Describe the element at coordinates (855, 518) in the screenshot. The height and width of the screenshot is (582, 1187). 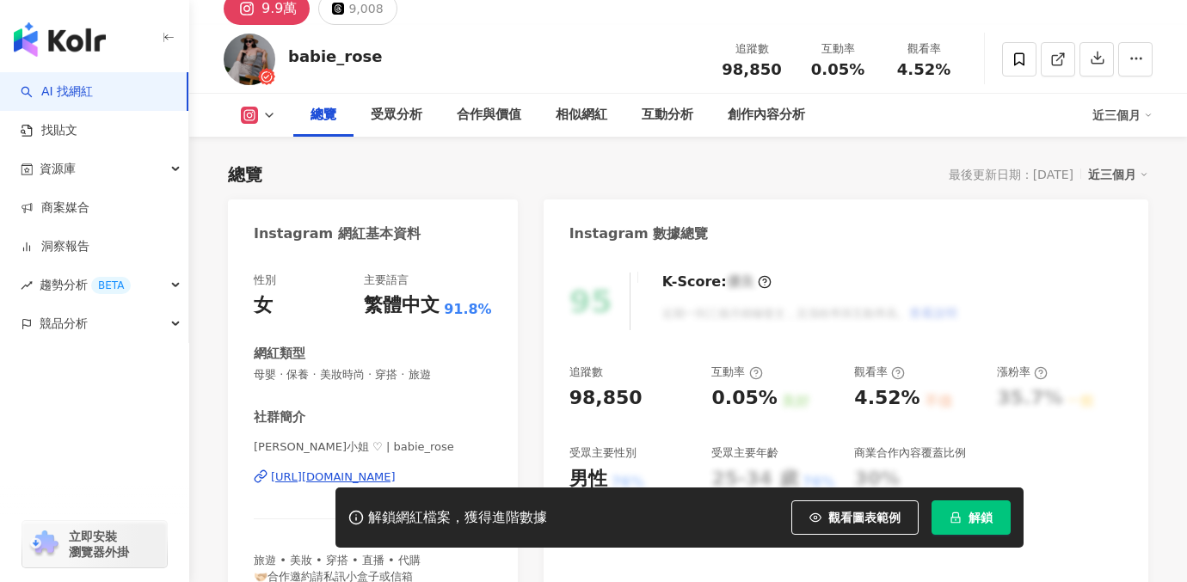
I see `button: 觀看圖表範例` at that location.